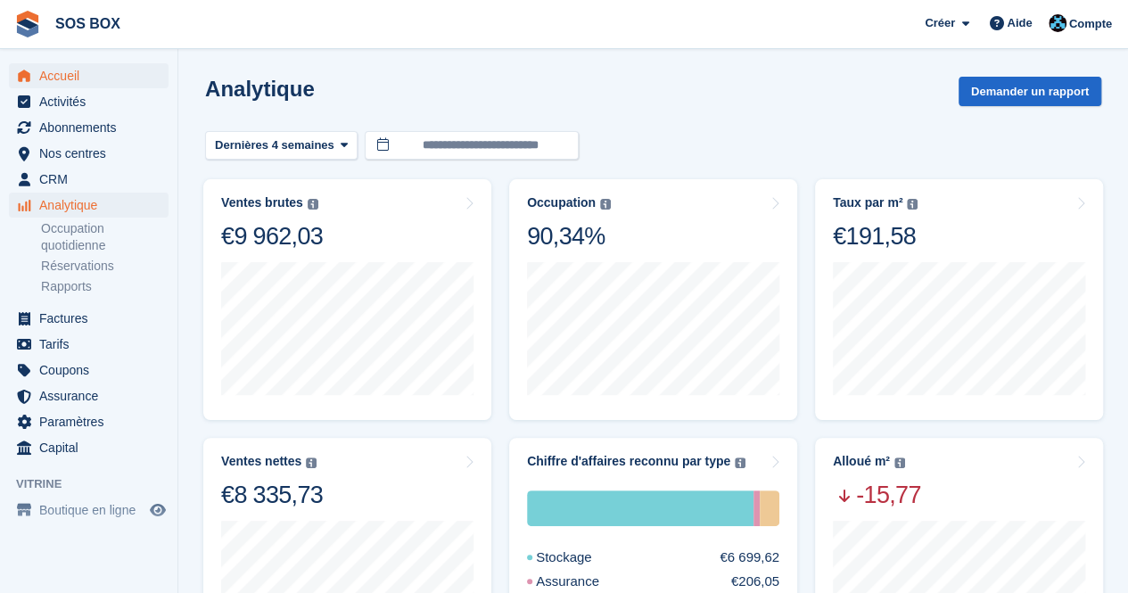 The image size is (1128, 593). What do you see at coordinates (876, 495) in the screenshot?
I see `span: -15,77` at bounding box center [876, 495].